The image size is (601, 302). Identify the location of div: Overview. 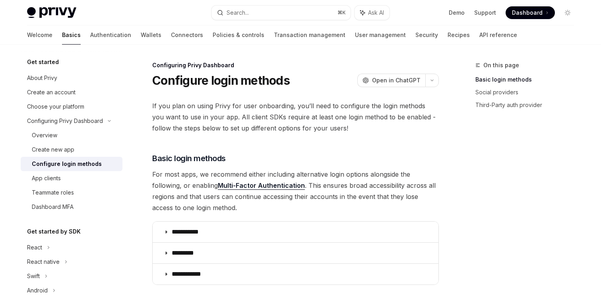
(45, 135).